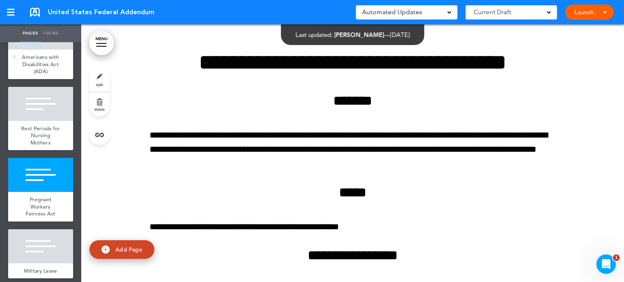 The width and height of the screenshot is (624, 282). I want to click on a: Pregnant Workers Fairness Act, so click(41, 207).